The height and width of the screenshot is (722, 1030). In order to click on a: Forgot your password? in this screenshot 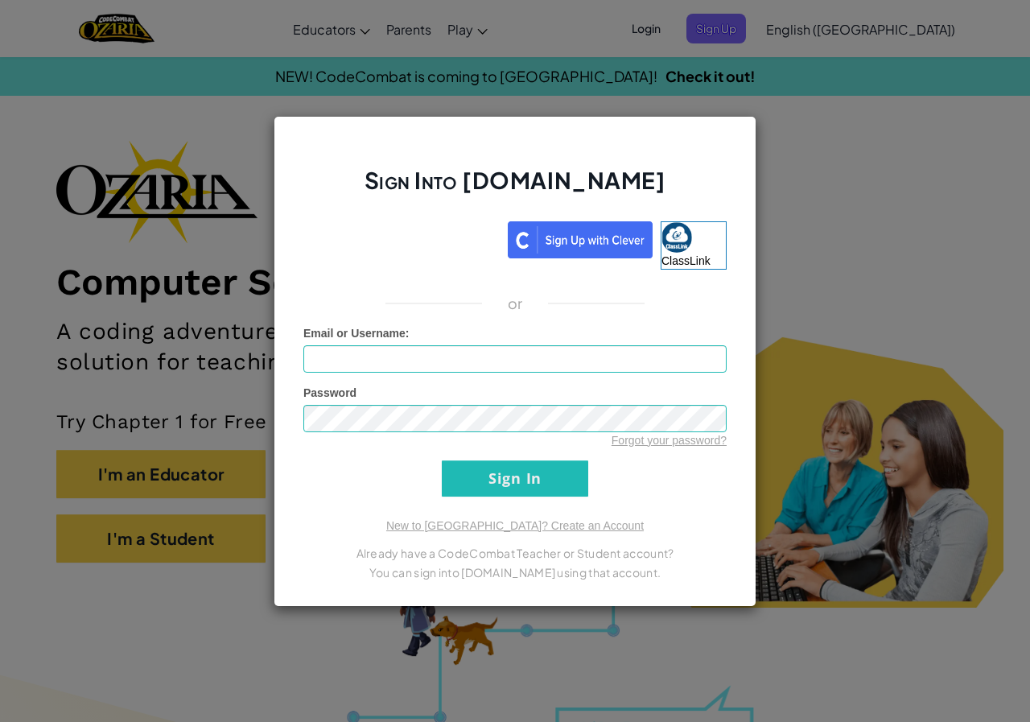, I will do `click(669, 440)`.